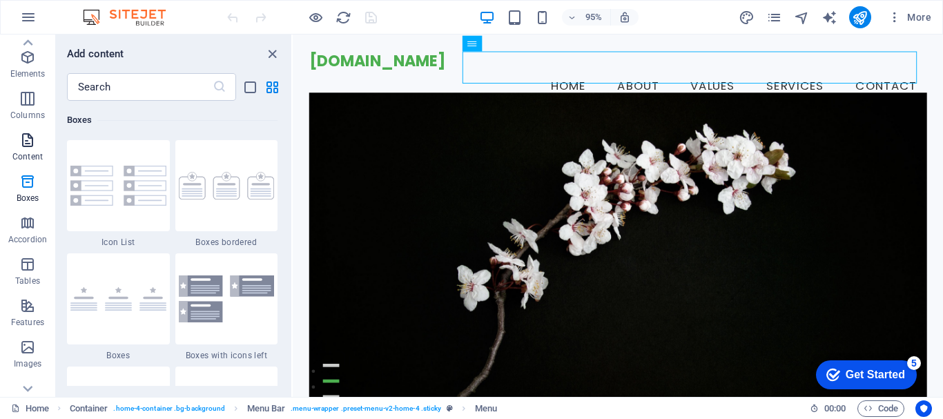 The width and height of the screenshot is (943, 419). What do you see at coordinates (28, 364) in the screenshot?
I see `p: Images` at bounding box center [28, 364].